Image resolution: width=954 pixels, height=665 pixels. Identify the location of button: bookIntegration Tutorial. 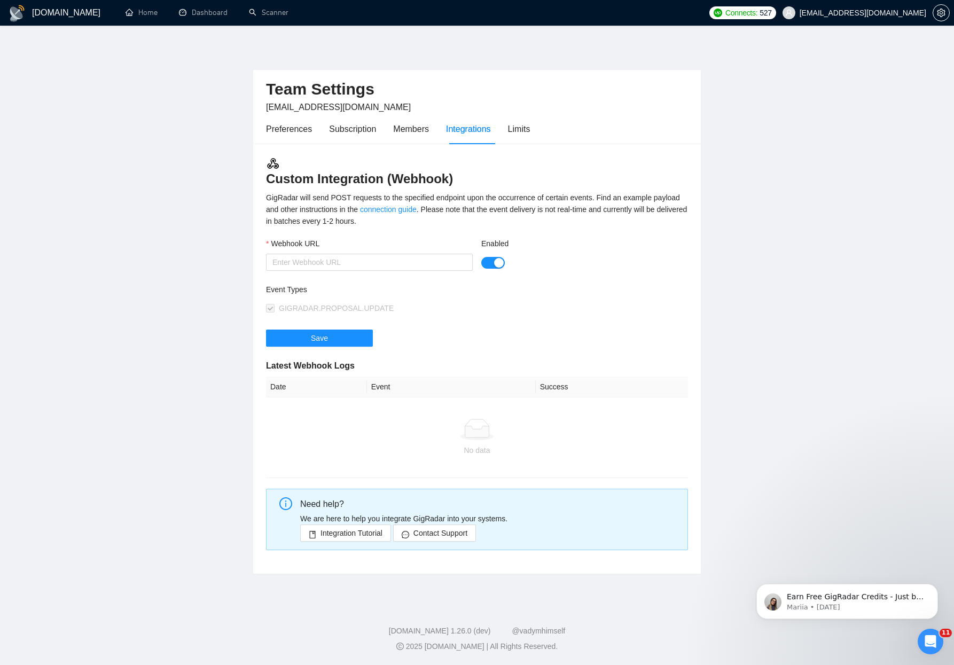
(346, 533).